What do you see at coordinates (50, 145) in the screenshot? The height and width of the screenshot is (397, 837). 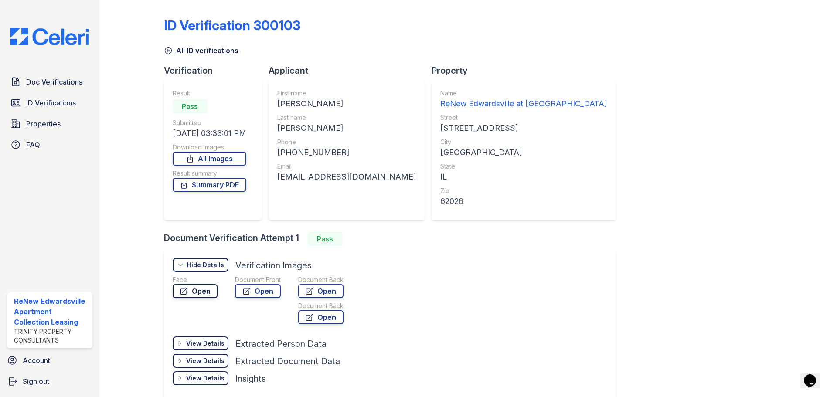 I see `a: FAQ` at bounding box center [50, 145].